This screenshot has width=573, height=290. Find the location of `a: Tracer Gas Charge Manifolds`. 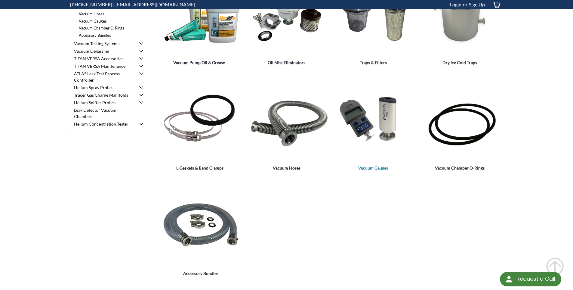

a: Tracer Gas Charge Manifolds is located at coordinates (103, 95).